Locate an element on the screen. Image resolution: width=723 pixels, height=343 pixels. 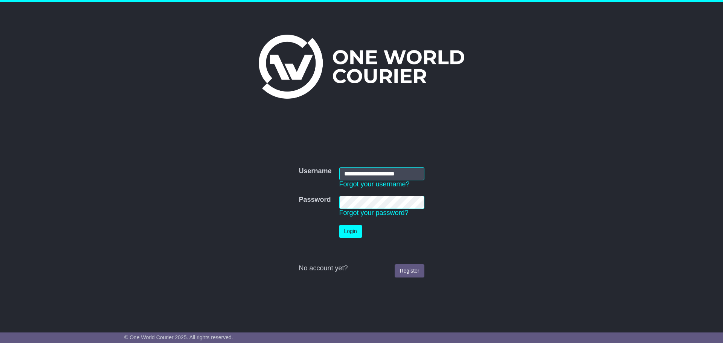
a: Forgot your password? is located at coordinates (374, 213).